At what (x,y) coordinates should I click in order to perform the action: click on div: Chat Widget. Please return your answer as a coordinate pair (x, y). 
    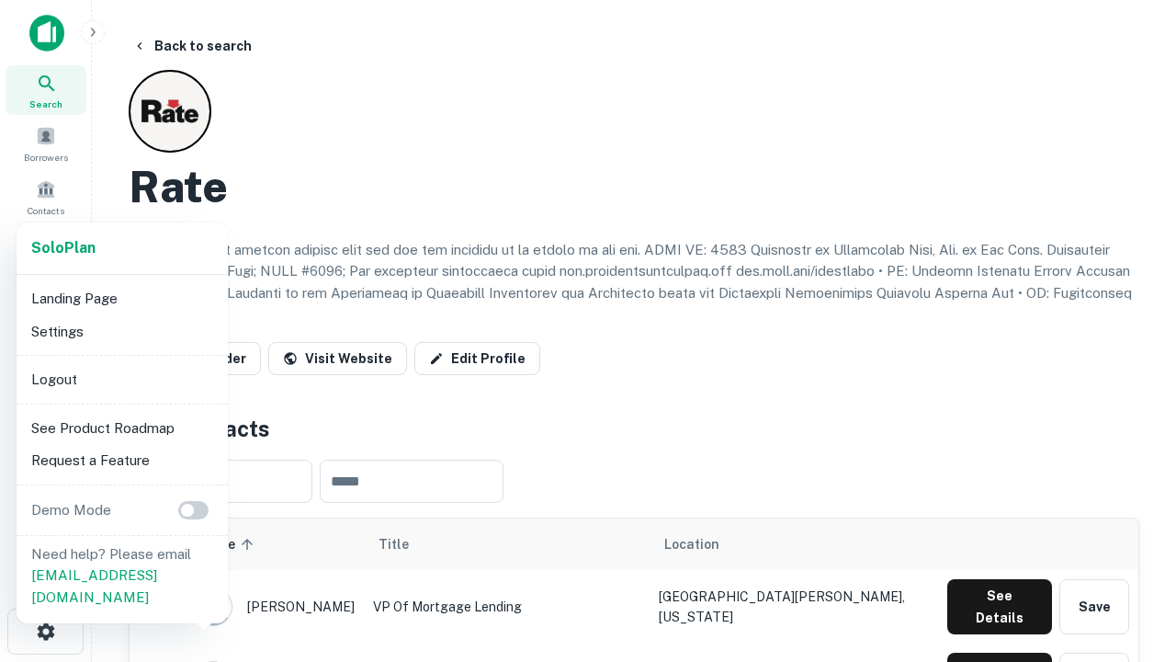
    Looking at the image, I should click on (1130, 559).